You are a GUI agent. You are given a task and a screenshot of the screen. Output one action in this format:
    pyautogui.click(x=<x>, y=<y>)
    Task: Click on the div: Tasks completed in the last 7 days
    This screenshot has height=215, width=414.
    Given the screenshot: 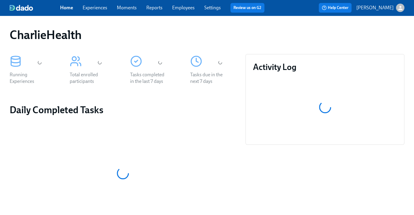 What is the action you would take?
    pyautogui.click(x=149, y=78)
    